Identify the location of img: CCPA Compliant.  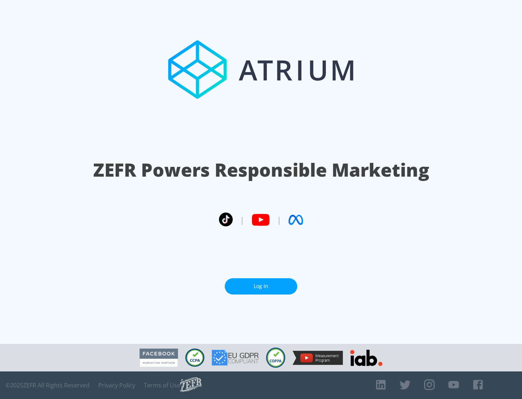
(195, 357).